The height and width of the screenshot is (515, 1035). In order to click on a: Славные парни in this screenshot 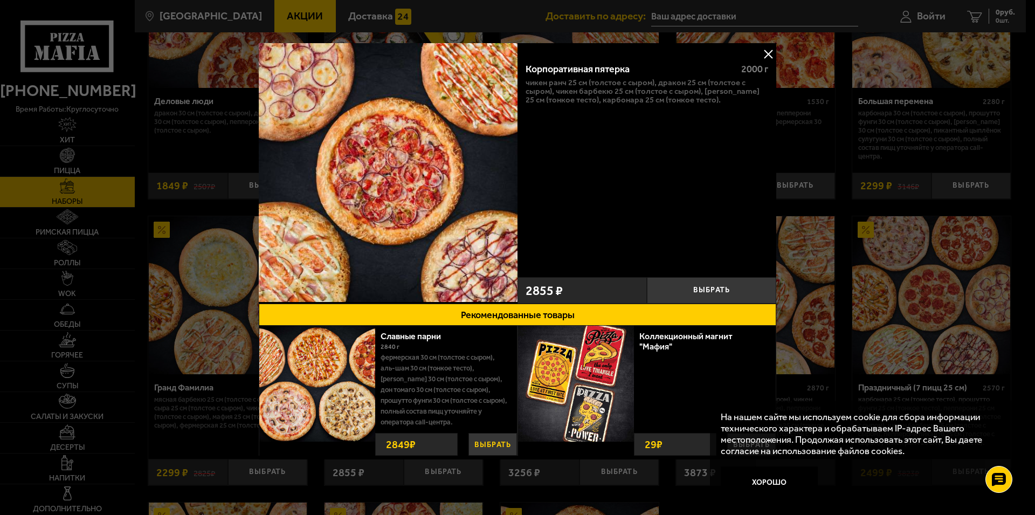, I will do `click(416, 336)`.